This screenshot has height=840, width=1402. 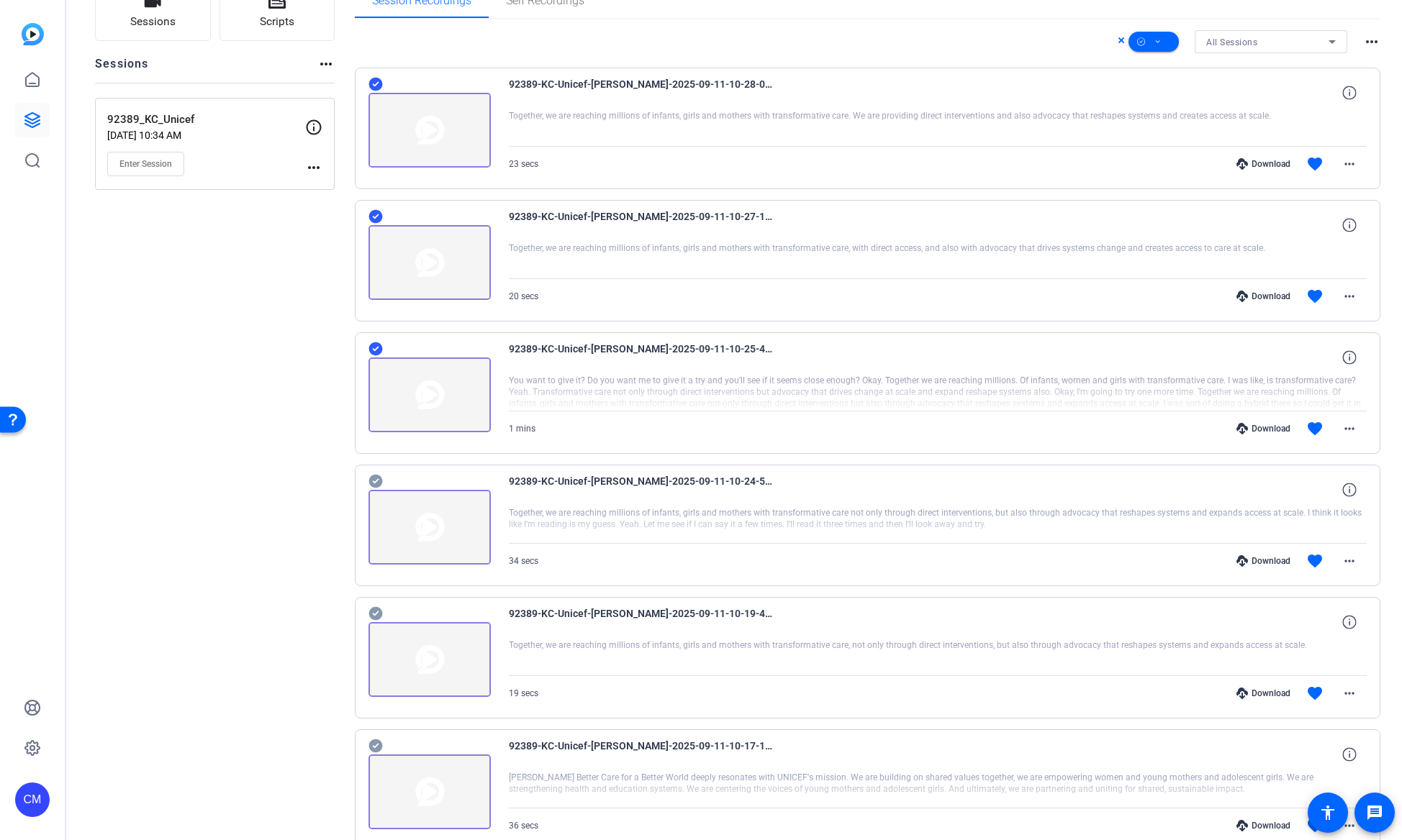 I want to click on span: All Sessions, so click(x=1231, y=43).